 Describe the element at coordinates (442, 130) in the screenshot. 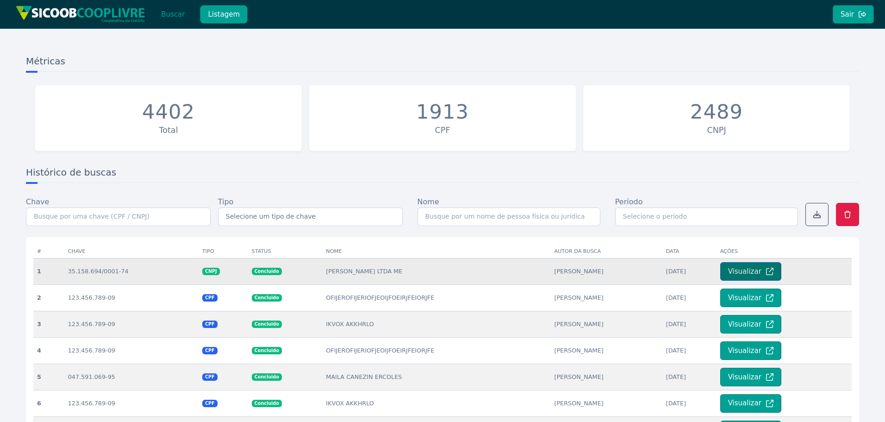

I see `div: CPF` at that location.